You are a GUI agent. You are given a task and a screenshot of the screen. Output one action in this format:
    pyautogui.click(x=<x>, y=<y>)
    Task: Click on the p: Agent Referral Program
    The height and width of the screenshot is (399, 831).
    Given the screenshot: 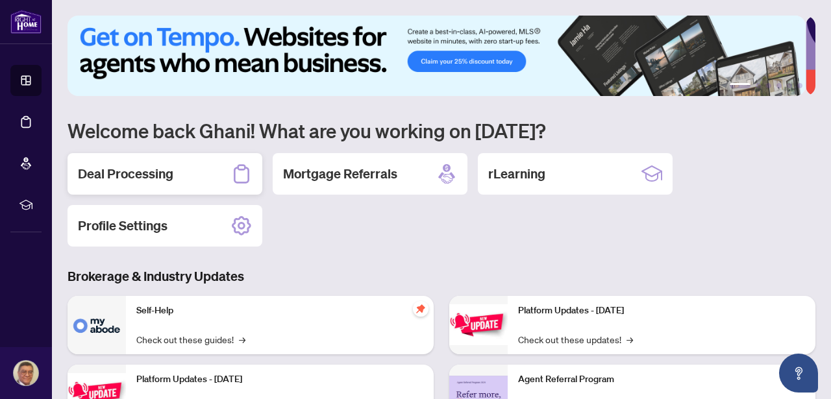 What is the action you would take?
    pyautogui.click(x=661, y=380)
    